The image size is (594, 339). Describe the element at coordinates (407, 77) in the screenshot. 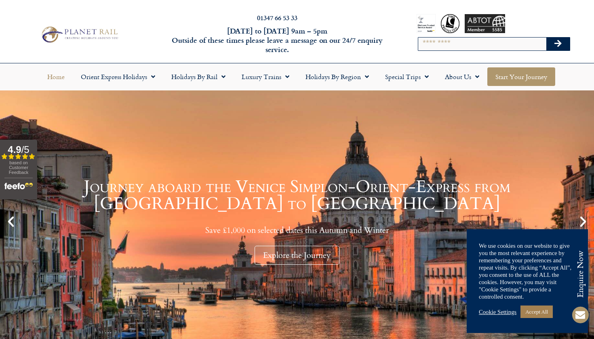

I see `a: Special Trips` at that location.